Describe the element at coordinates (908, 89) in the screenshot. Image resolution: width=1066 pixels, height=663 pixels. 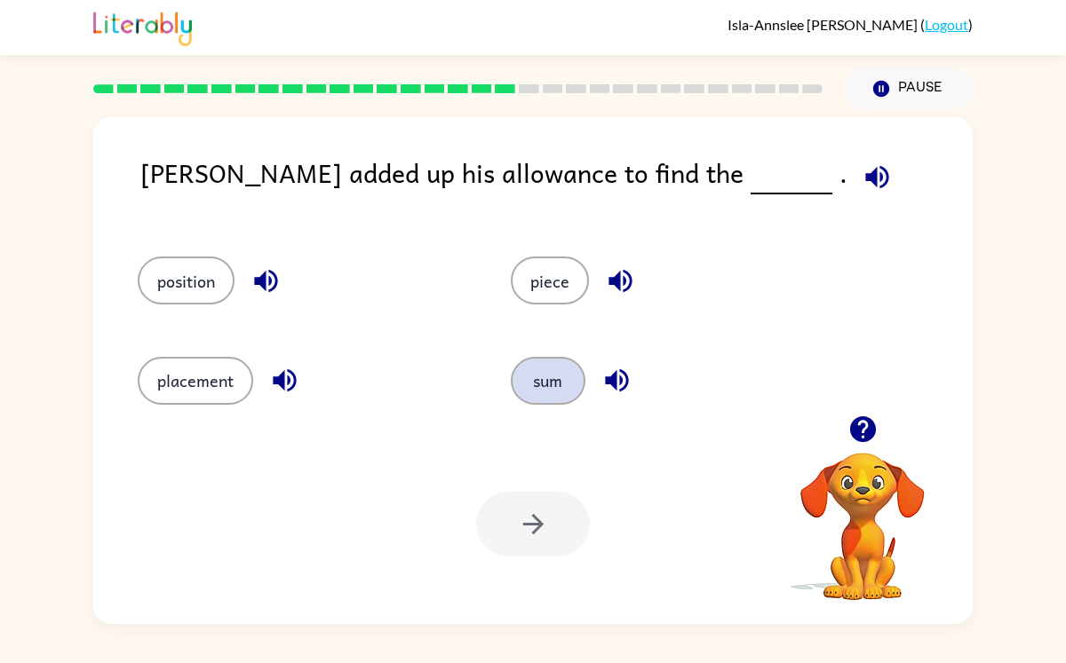
I see `button: Pause` at that location.